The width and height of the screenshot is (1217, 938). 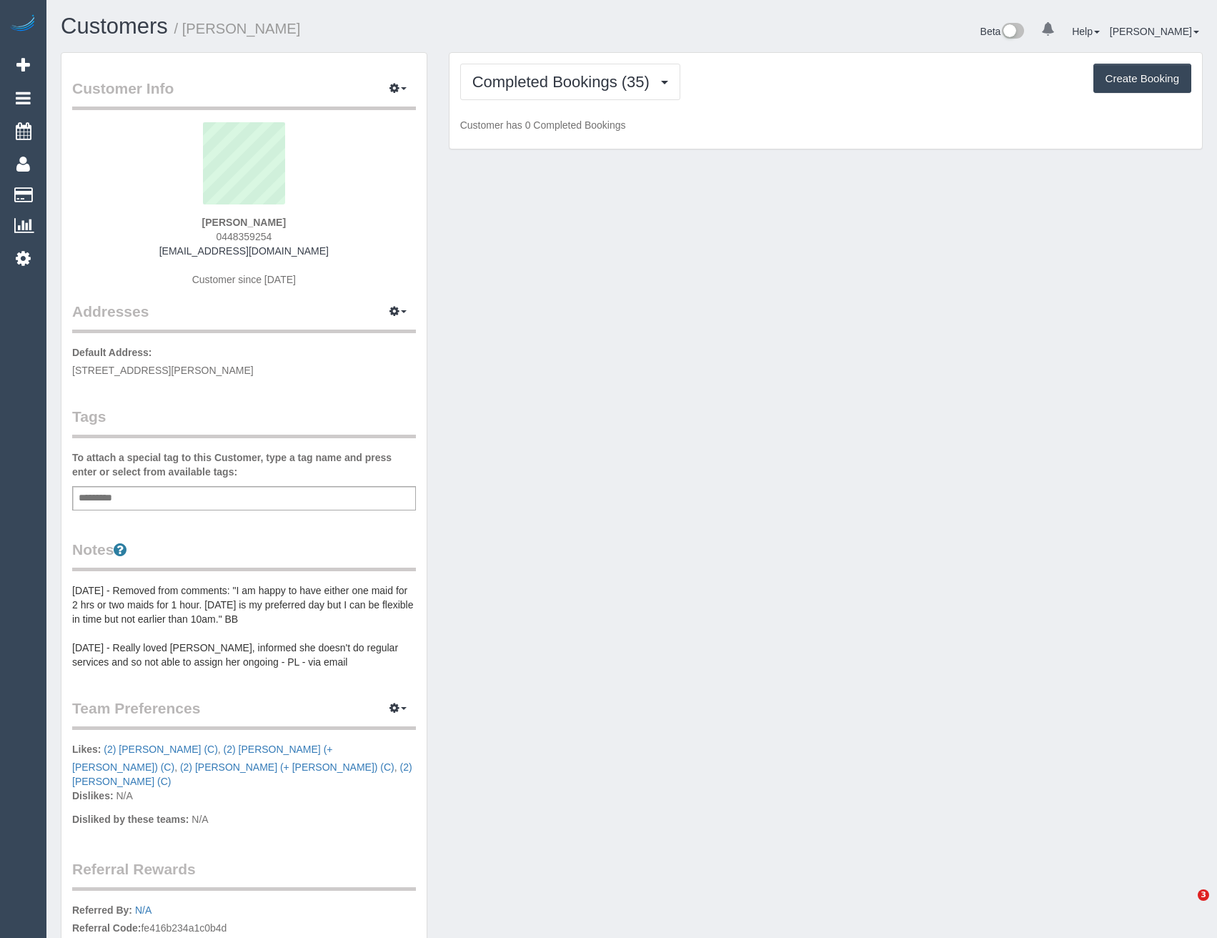 What do you see at coordinates (825, 125) in the screenshot?
I see `p: Customer has 0 Completed Bookings` at bounding box center [825, 125].